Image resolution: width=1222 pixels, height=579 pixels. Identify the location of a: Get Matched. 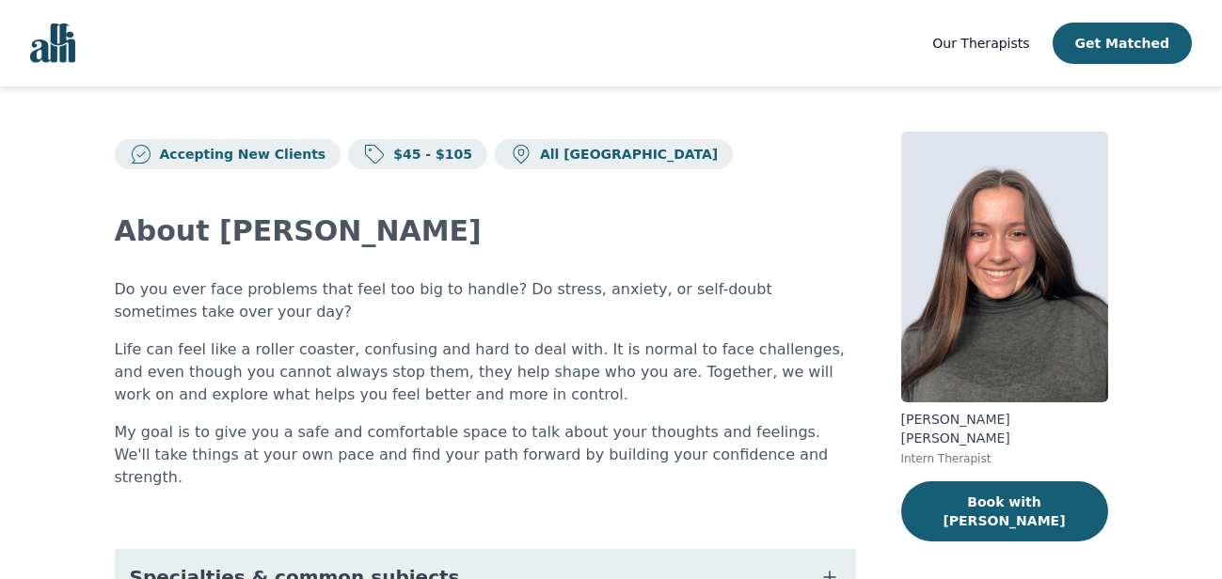
(1122, 43).